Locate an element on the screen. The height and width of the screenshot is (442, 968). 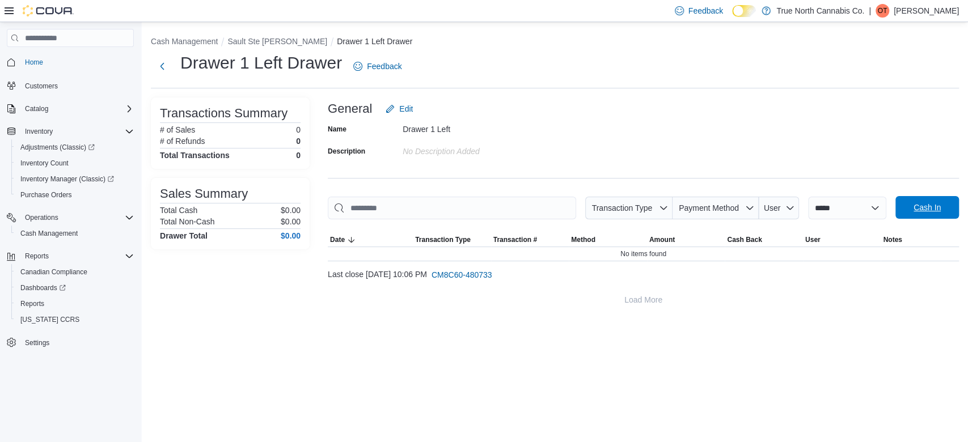
span: Dark Mode is located at coordinates (732, 17).